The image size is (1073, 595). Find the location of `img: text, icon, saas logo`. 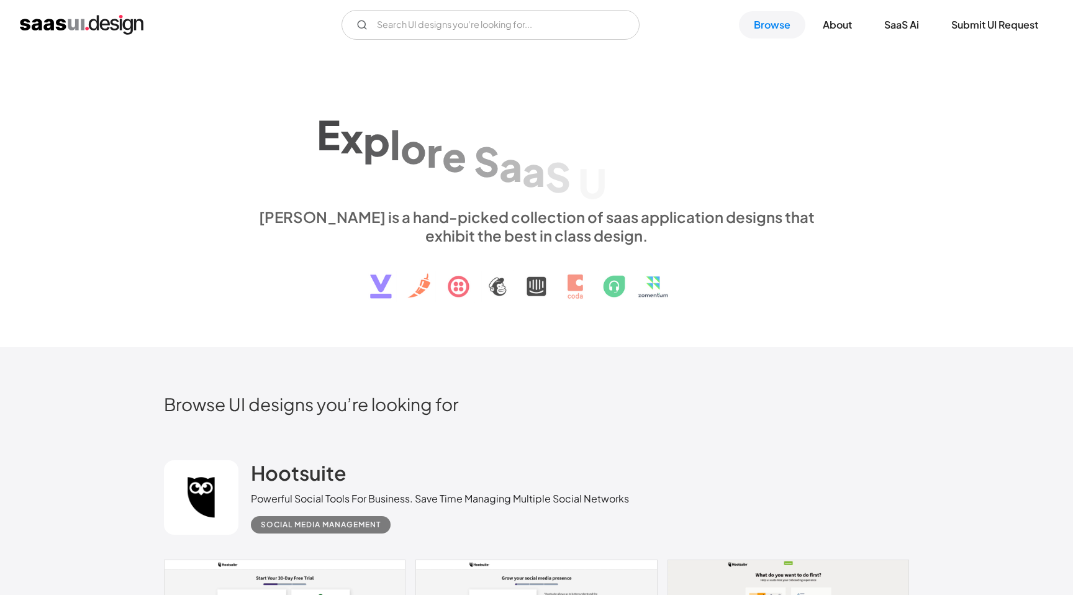

img: text, icon, saas logo is located at coordinates (537, 277).